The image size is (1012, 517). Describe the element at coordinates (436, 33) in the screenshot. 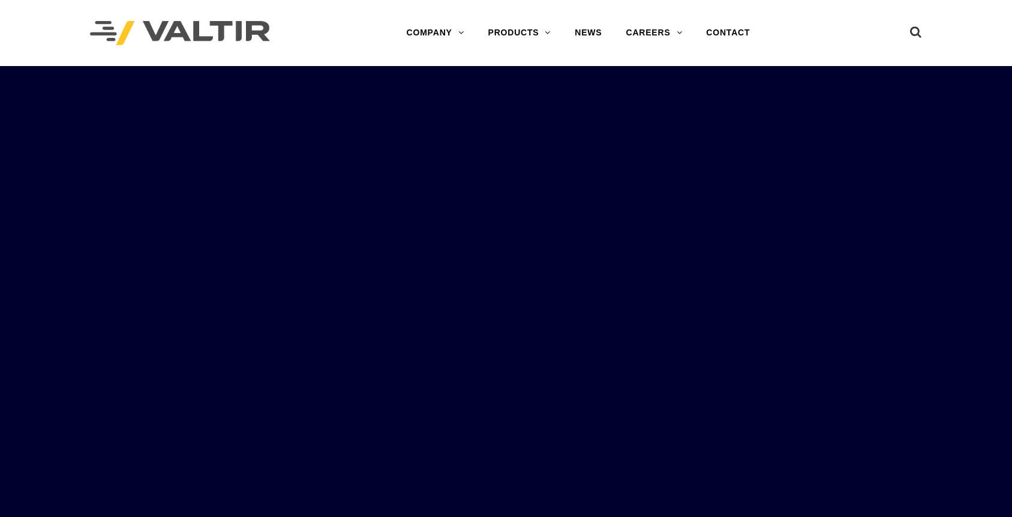

I see `a: COMPANY` at that location.